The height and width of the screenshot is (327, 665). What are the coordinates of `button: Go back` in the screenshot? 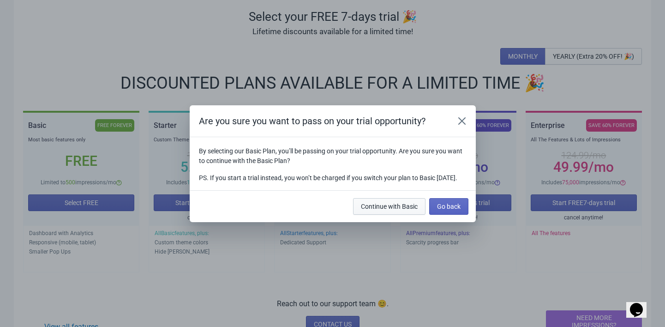 It's located at (448, 206).